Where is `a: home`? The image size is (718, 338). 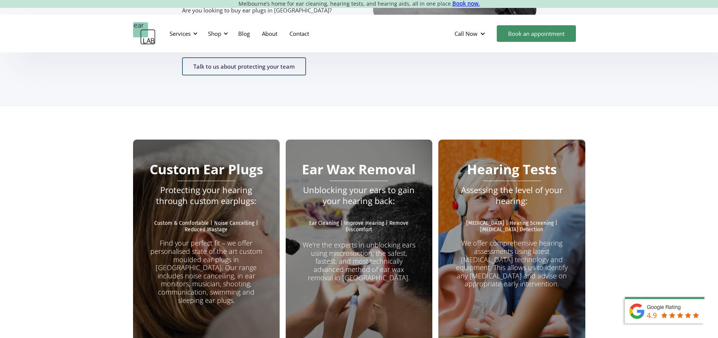 a: home is located at coordinates (144, 34).